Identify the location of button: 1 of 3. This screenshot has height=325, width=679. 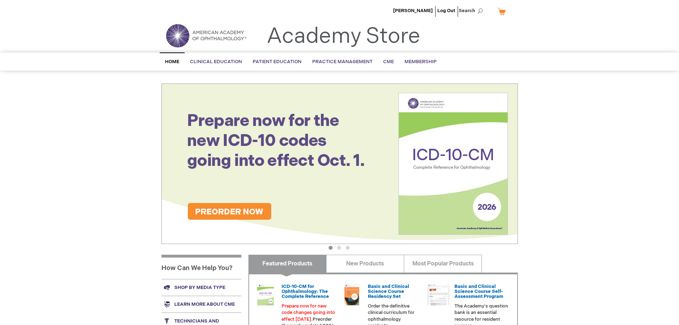
(331, 247).